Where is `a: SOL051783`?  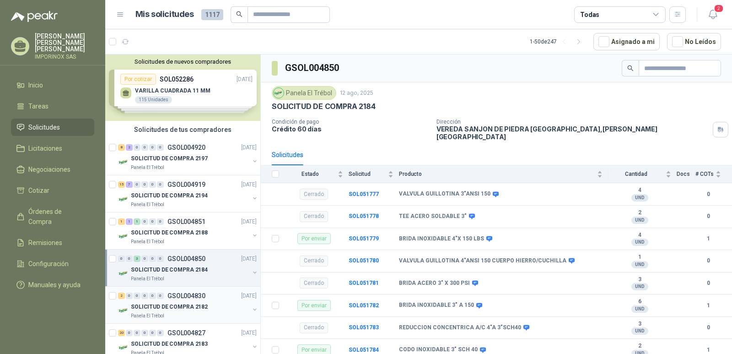 a: SOL051783 is located at coordinates (364, 327).